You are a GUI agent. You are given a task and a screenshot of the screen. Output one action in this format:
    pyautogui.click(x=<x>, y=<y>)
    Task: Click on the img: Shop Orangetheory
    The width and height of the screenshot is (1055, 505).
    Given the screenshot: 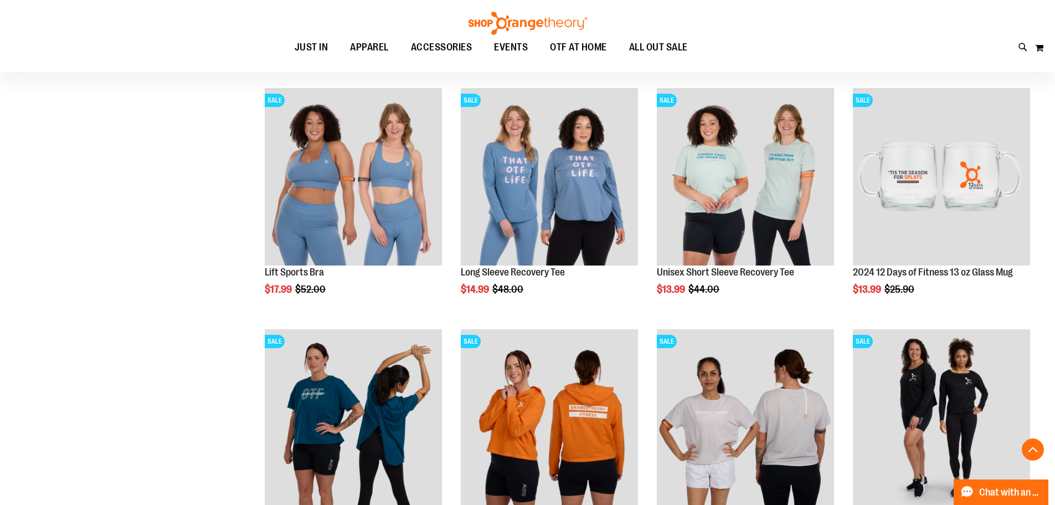 What is the action you would take?
    pyautogui.click(x=528, y=23)
    